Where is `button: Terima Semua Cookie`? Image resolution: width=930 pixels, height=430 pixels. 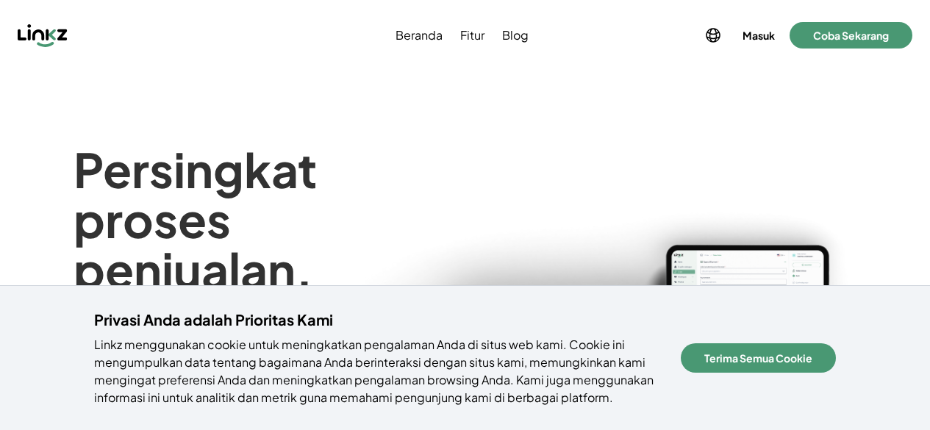 button: Terima Semua Cookie is located at coordinates (758, 358).